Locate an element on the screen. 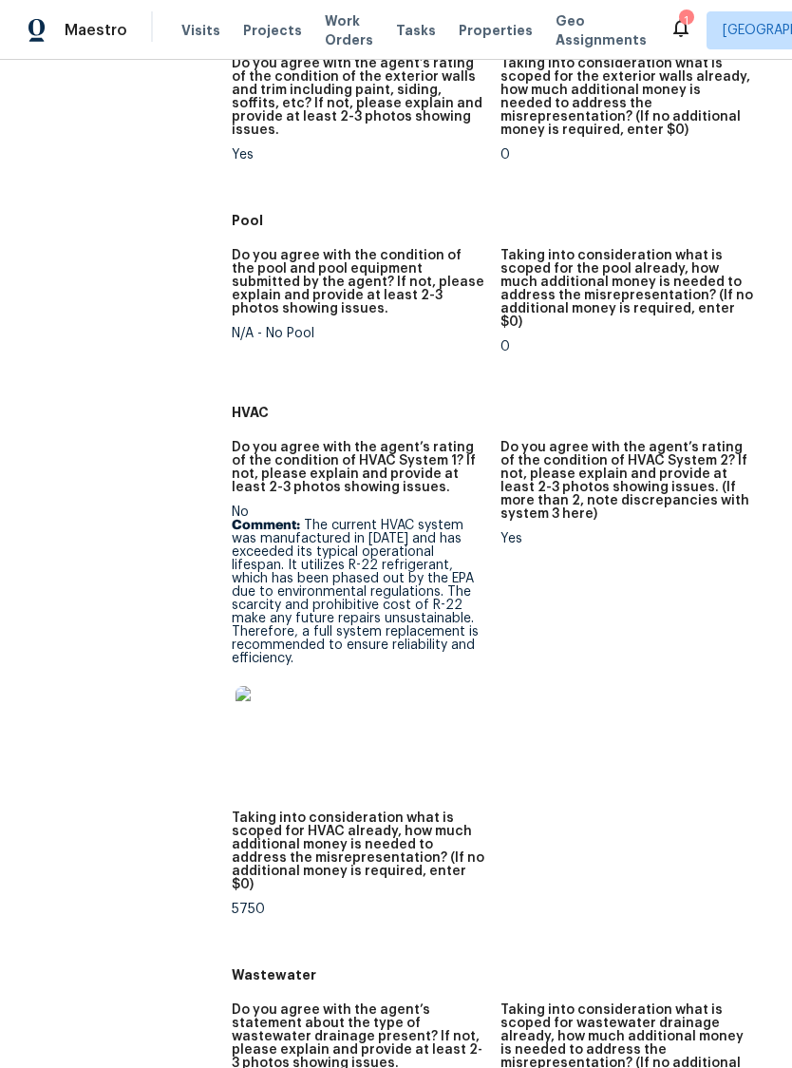 The width and height of the screenshot is (792, 1068). h5: Do you agree with the agent’s rating of the condition of the exterior walls and trim including pa... is located at coordinates (358, 97).